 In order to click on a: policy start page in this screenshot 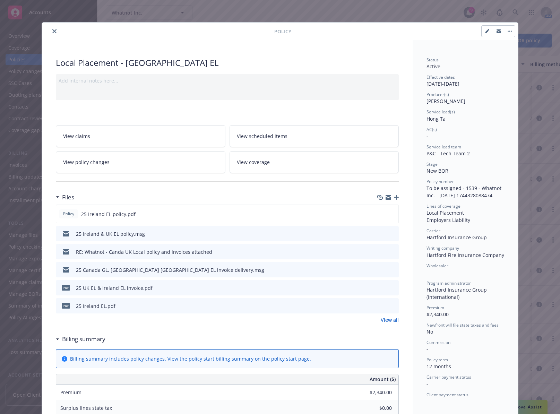, I will do `click(290, 358)`.